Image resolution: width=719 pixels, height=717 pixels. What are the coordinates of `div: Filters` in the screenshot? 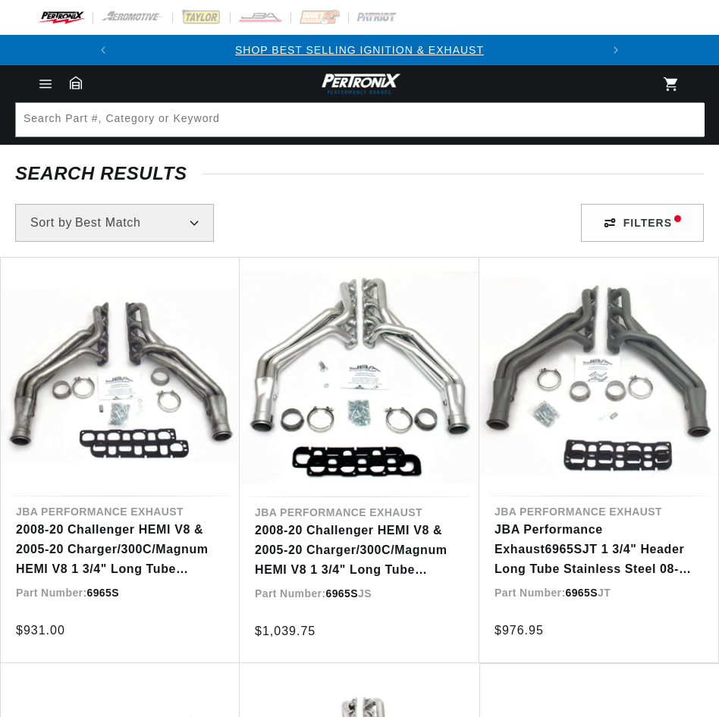 It's located at (642, 223).